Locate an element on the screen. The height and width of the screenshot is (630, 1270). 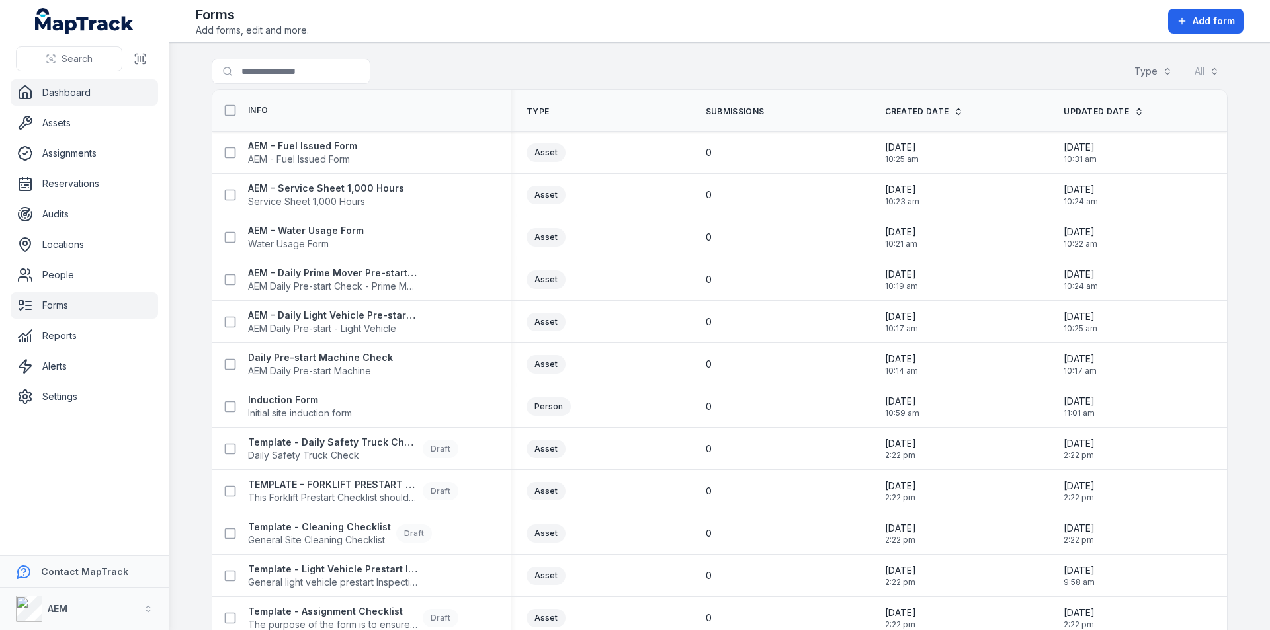
time: 8/20/2025, 10:23:42 AM is located at coordinates (902, 195).